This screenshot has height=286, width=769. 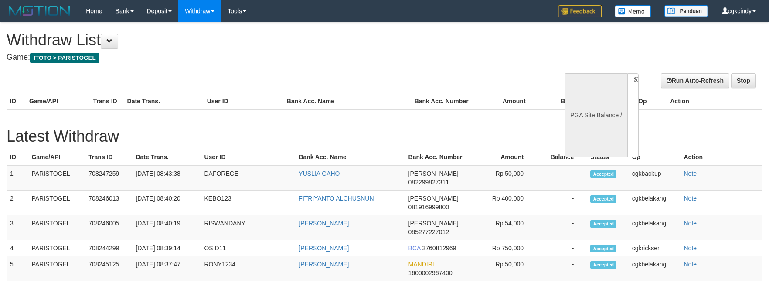 What do you see at coordinates (428, 232) in the screenshot?
I see `span: 085277227012` at bounding box center [428, 232].